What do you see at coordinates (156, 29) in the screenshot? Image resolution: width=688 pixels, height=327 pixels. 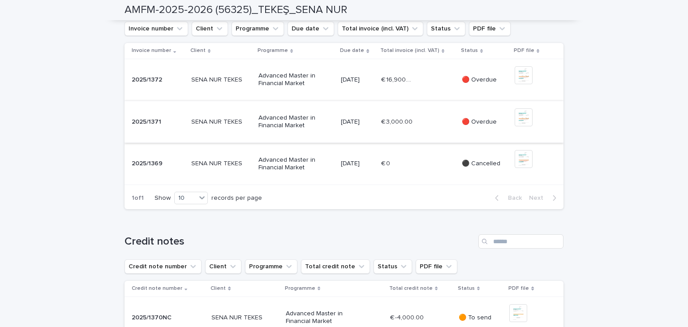 I see `button: Invoice number` at bounding box center [156, 29].